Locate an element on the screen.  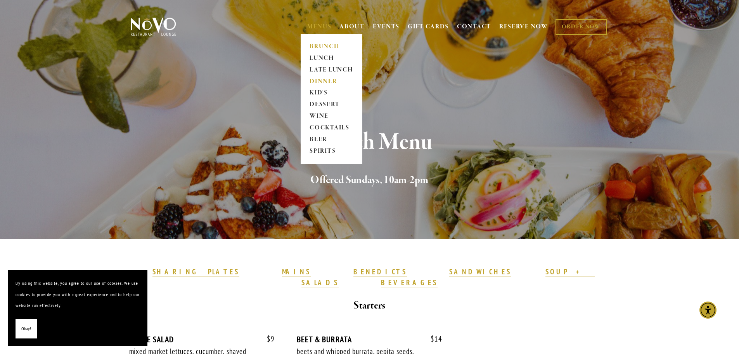
a: KID'S is located at coordinates (332, 93).